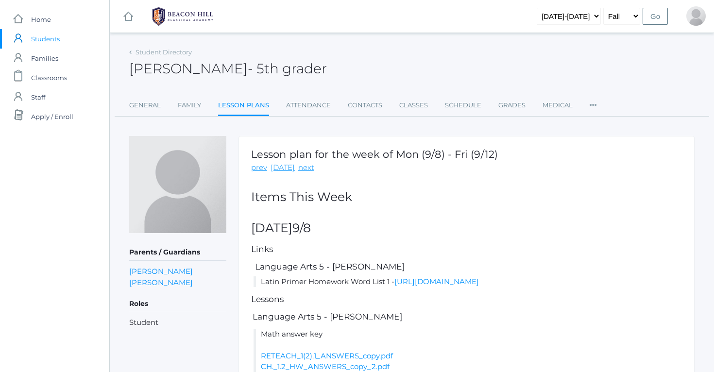  I want to click on h5: Lessons, so click(466, 299).